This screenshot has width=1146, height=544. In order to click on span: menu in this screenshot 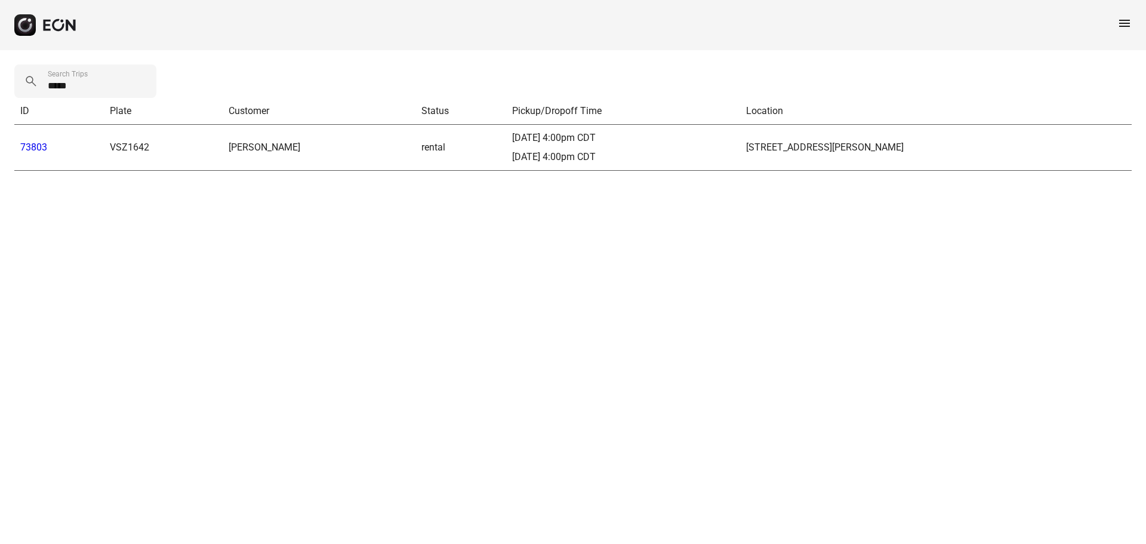, I will do `click(1124, 23)`.